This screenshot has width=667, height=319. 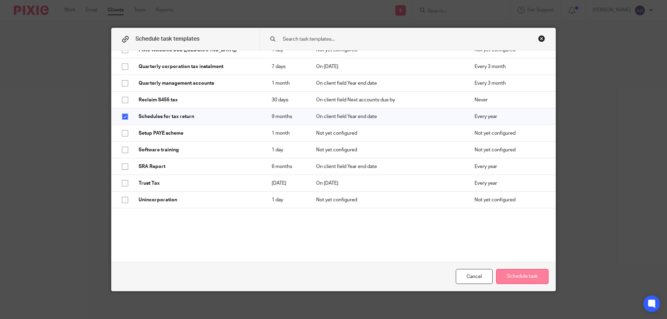 I want to click on p: 7 days, so click(x=286, y=67).